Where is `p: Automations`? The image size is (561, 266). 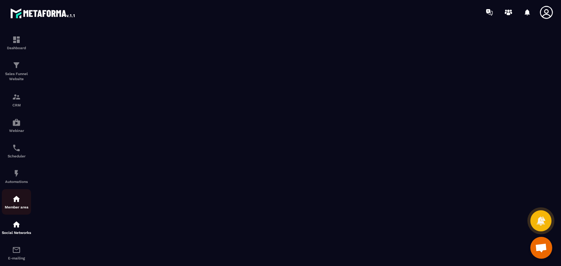 p: Automations is located at coordinates (16, 182).